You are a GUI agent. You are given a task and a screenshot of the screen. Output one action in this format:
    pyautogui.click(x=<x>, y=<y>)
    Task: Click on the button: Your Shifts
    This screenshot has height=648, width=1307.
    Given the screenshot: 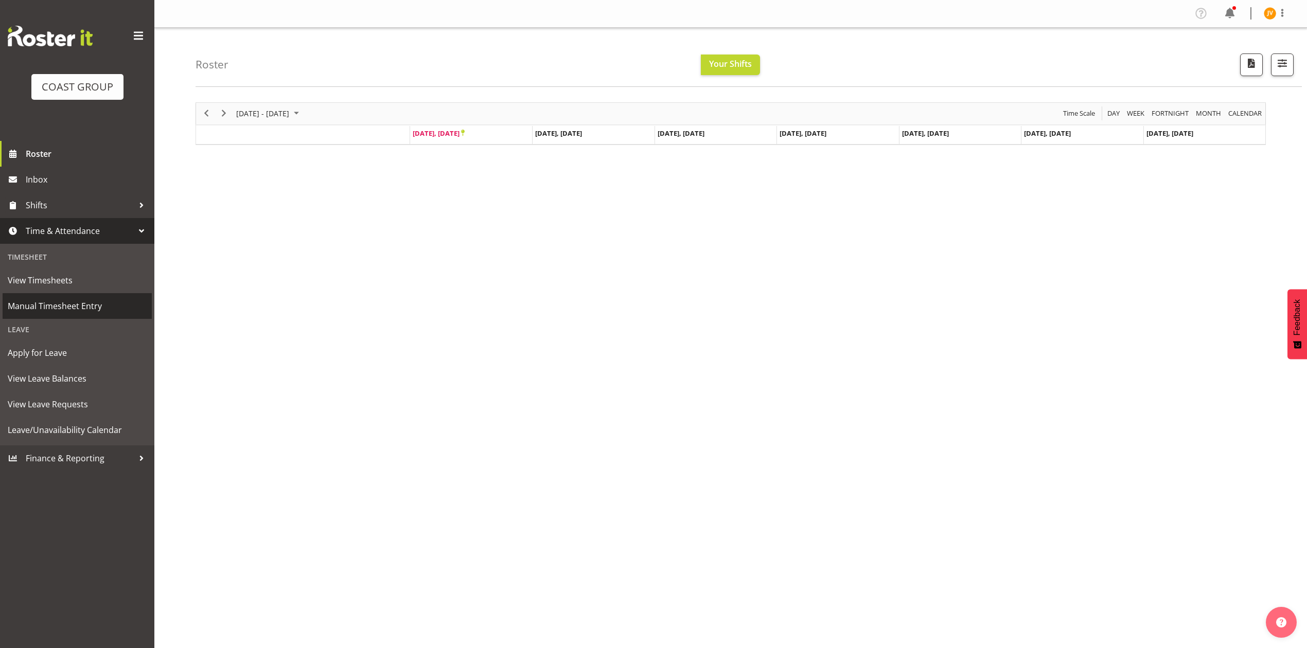 What is the action you would take?
    pyautogui.click(x=730, y=65)
    